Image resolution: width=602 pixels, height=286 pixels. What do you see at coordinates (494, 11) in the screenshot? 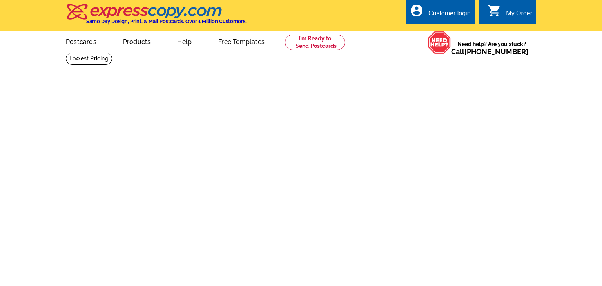
I see `i: shopping_cart` at bounding box center [494, 11].